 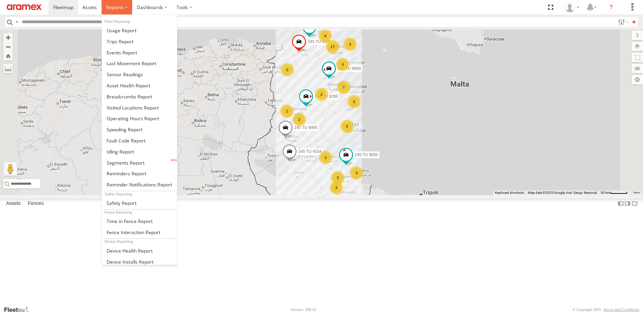 What do you see at coordinates (139, 108) in the screenshot?
I see `a: Visited Locations Report` at bounding box center [139, 108].